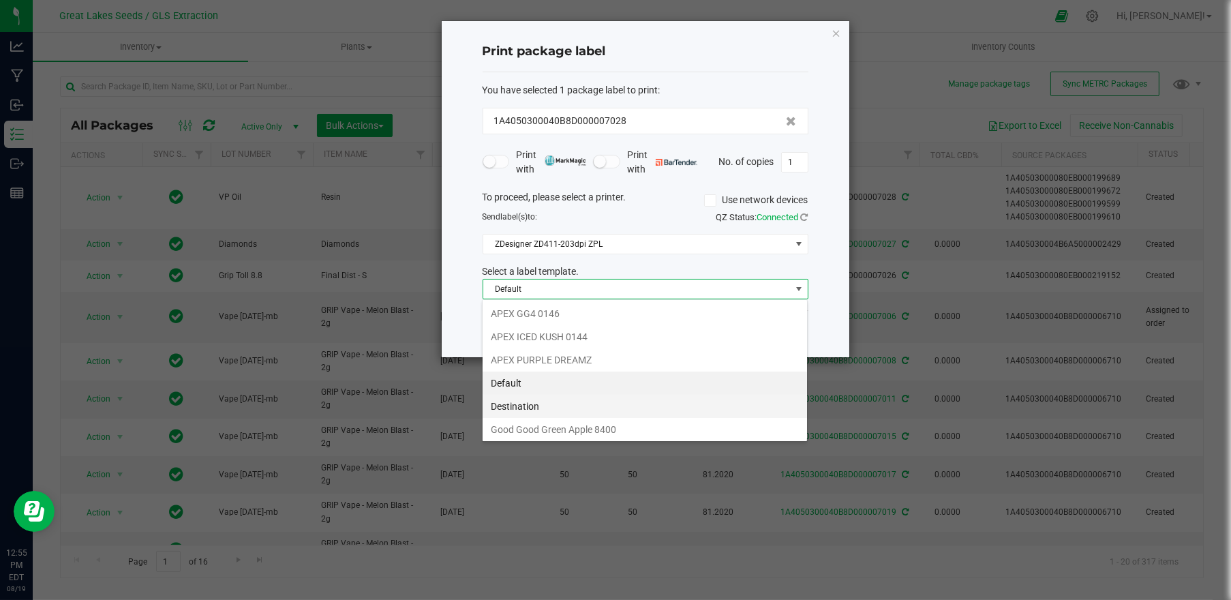 Image resolution: width=1231 pixels, height=600 pixels. What do you see at coordinates (762, 217) in the screenshot?
I see `span: QZ Status:` at bounding box center [762, 217].